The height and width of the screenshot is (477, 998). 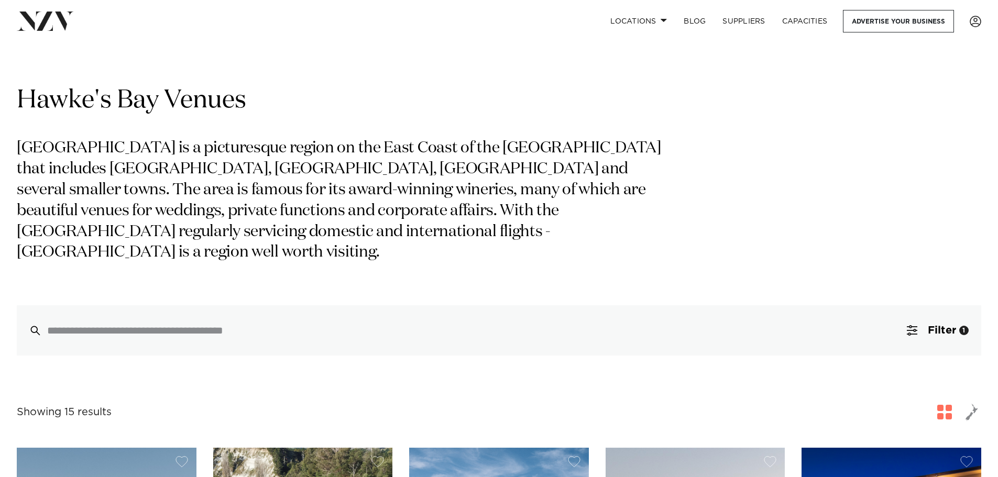 I want to click on h1: Hawke's Bay Venues, so click(x=499, y=101).